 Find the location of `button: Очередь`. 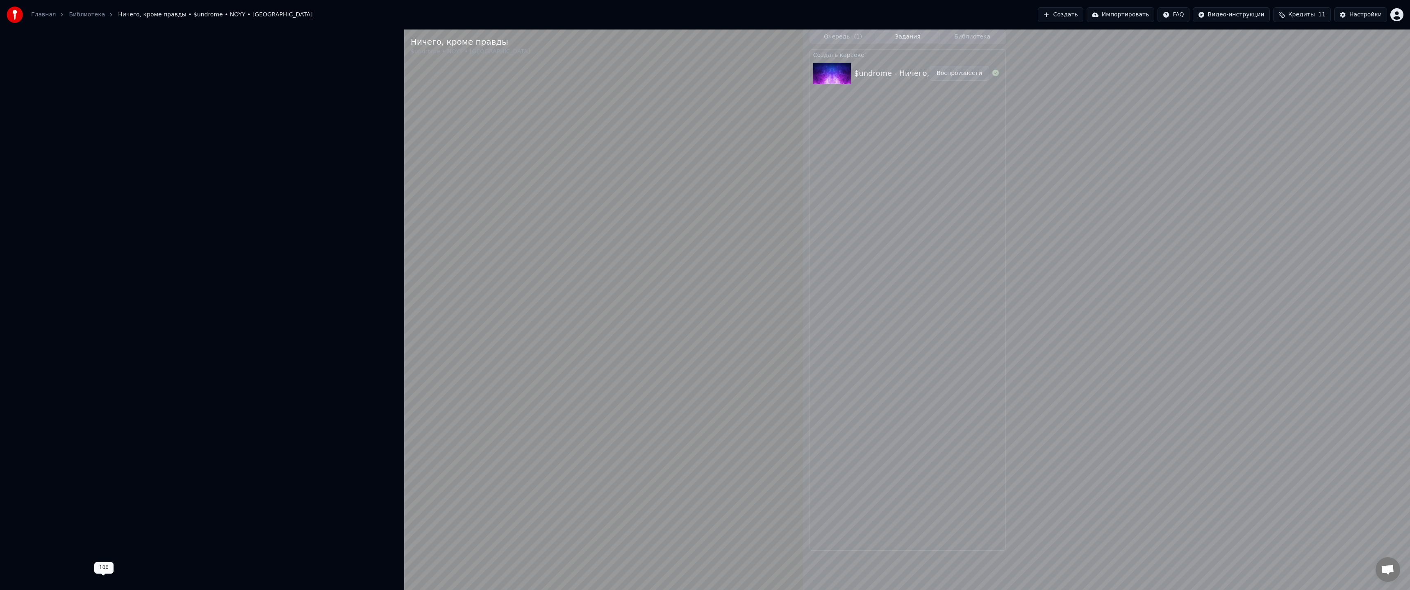

button: Очередь is located at coordinates (843, 37).